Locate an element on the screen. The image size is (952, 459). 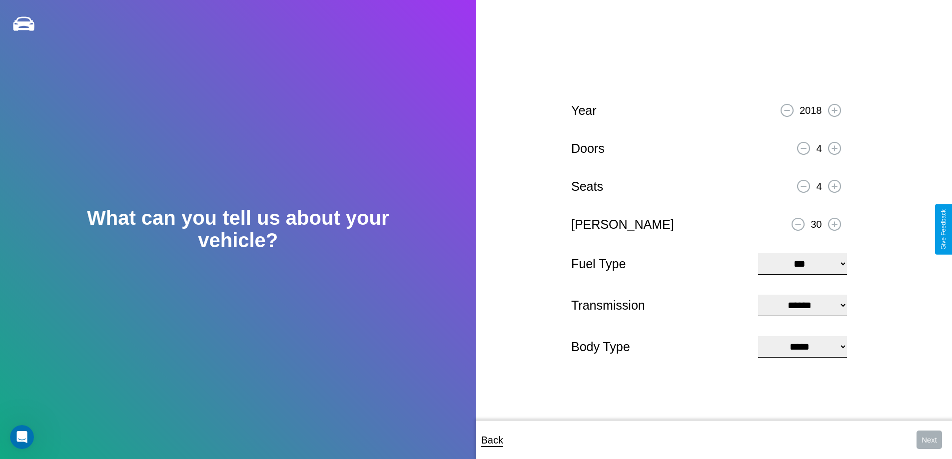
h2: What can you tell us about your vehicle? is located at coordinates (238, 229).